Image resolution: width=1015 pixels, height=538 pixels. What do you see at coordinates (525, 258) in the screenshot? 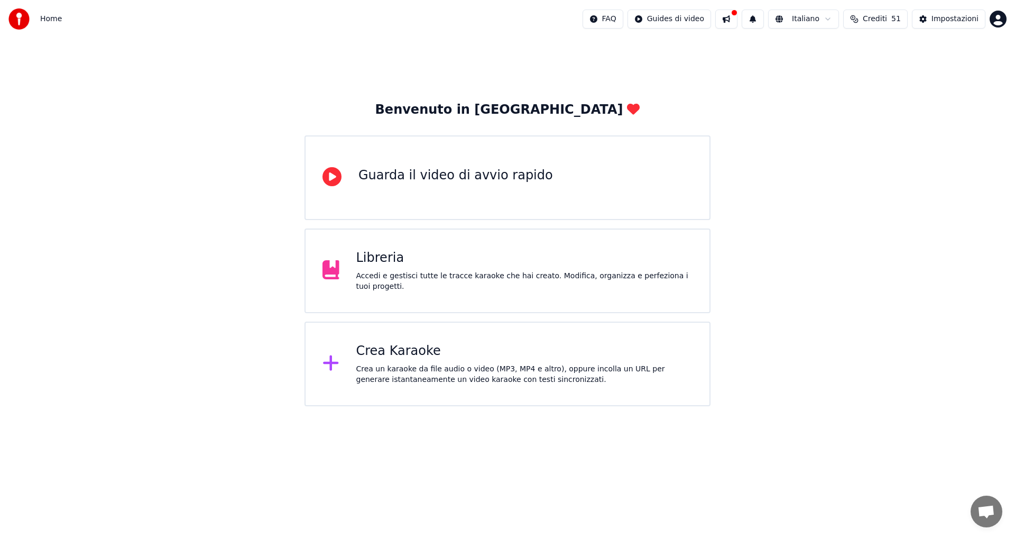
I see `div: Libreria` at bounding box center [525, 258].